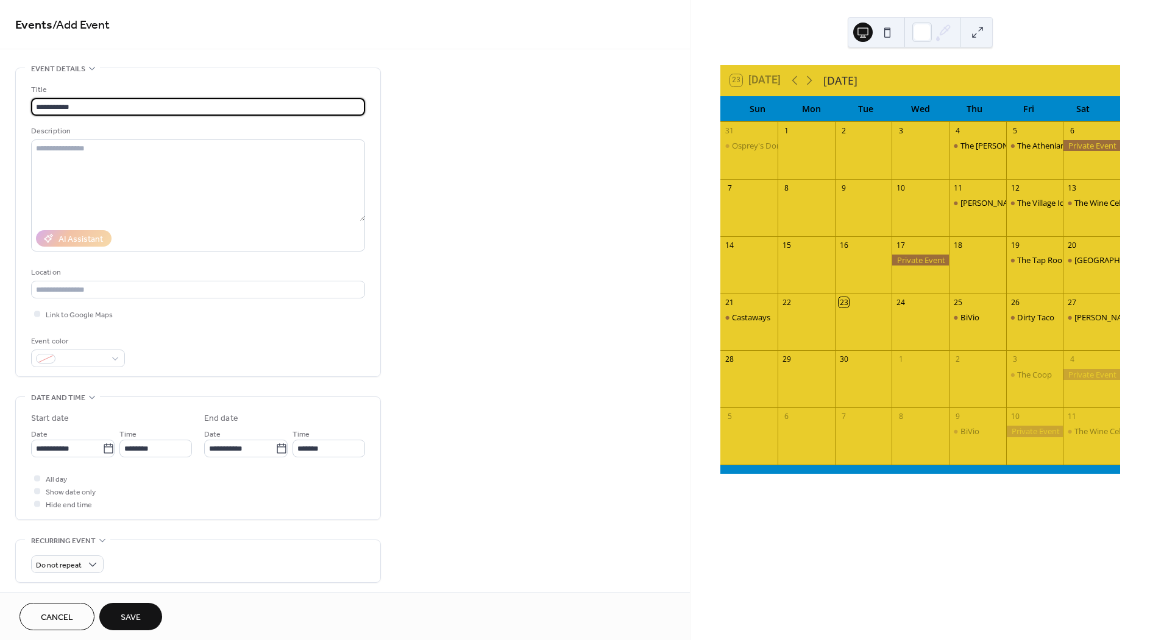 The height and width of the screenshot is (640, 1150). Describe the element at coordinates (1014, 130) in the screenshot. I see `div: 5` at that location.